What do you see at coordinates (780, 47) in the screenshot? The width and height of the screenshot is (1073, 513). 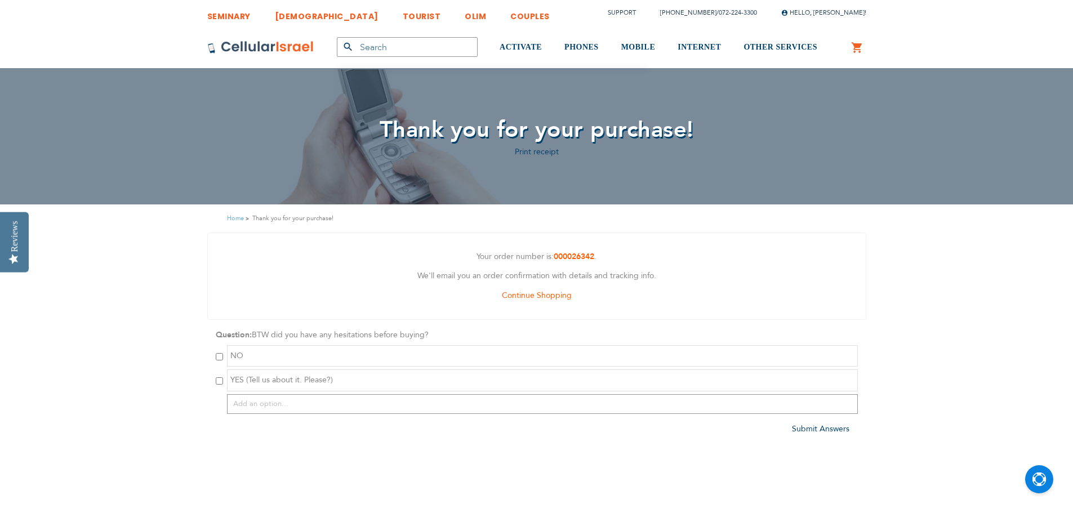 I see `a: OTHER SERVICES` at bounding box center [780, 47].